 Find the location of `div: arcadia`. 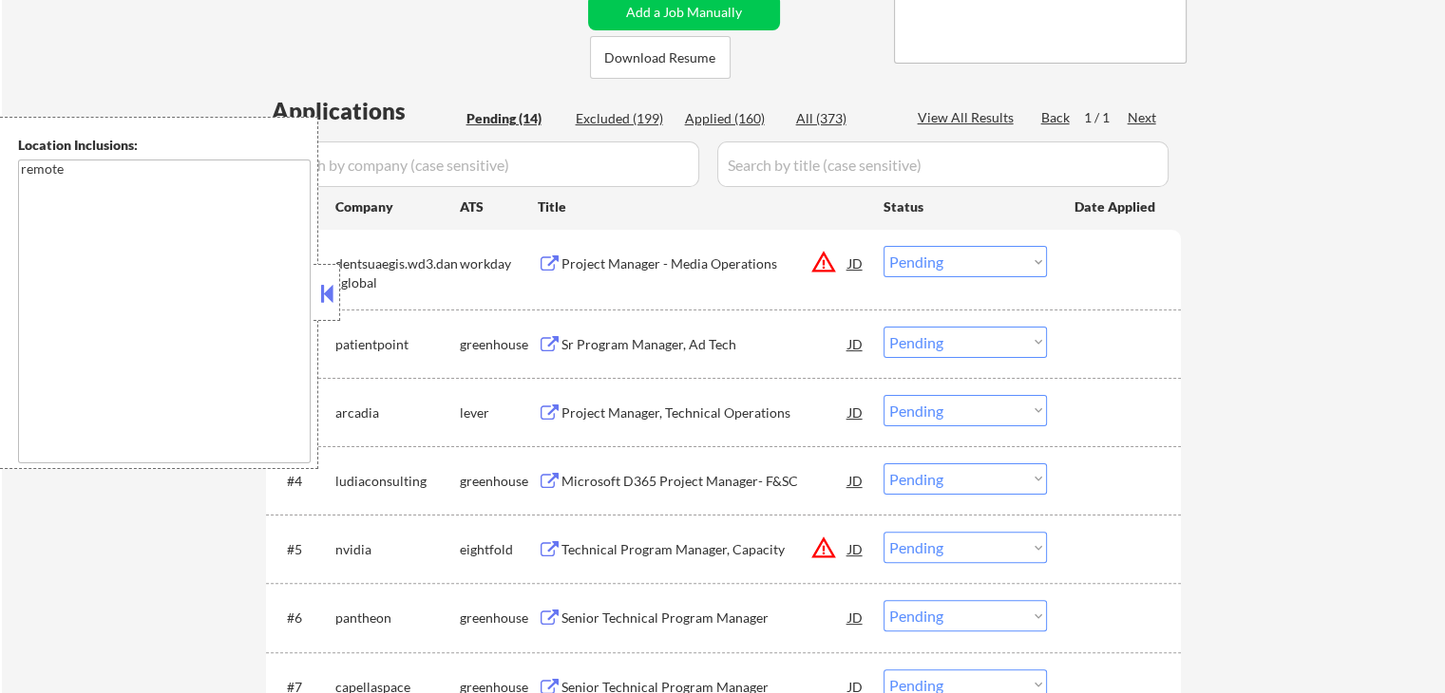

div: arcadia is located at coordinates (397, 413).